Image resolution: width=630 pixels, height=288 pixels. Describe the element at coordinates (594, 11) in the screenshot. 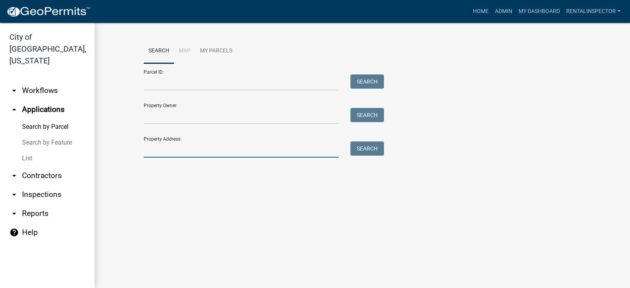

I see `a: rentalinspector` at that location.